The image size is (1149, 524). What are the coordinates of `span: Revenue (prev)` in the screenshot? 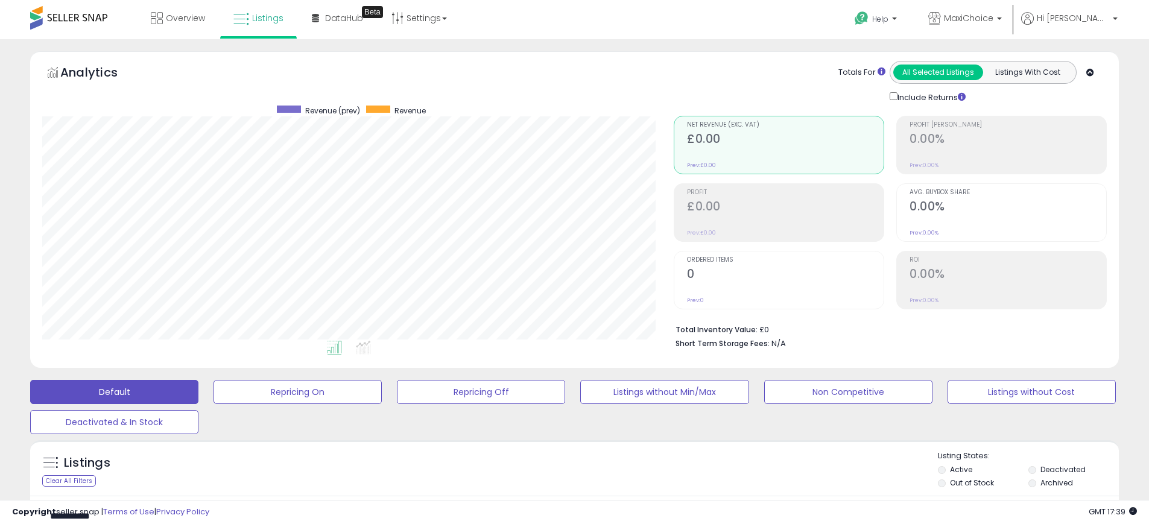 It's located at (332, 110).